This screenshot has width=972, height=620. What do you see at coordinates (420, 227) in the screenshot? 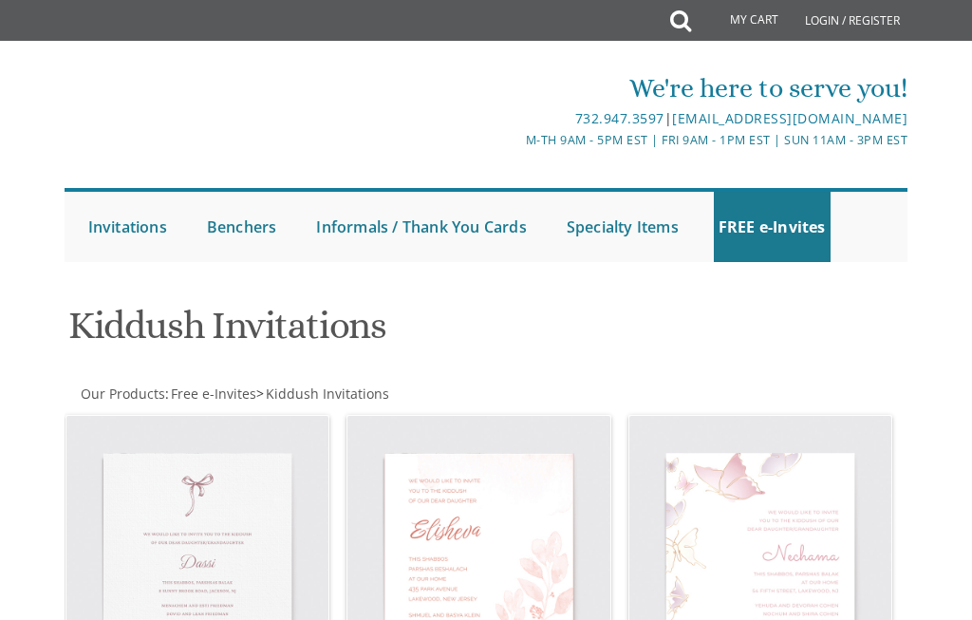
I see `a: Informals / Thank You Cards` at bounding box center [420, 227].